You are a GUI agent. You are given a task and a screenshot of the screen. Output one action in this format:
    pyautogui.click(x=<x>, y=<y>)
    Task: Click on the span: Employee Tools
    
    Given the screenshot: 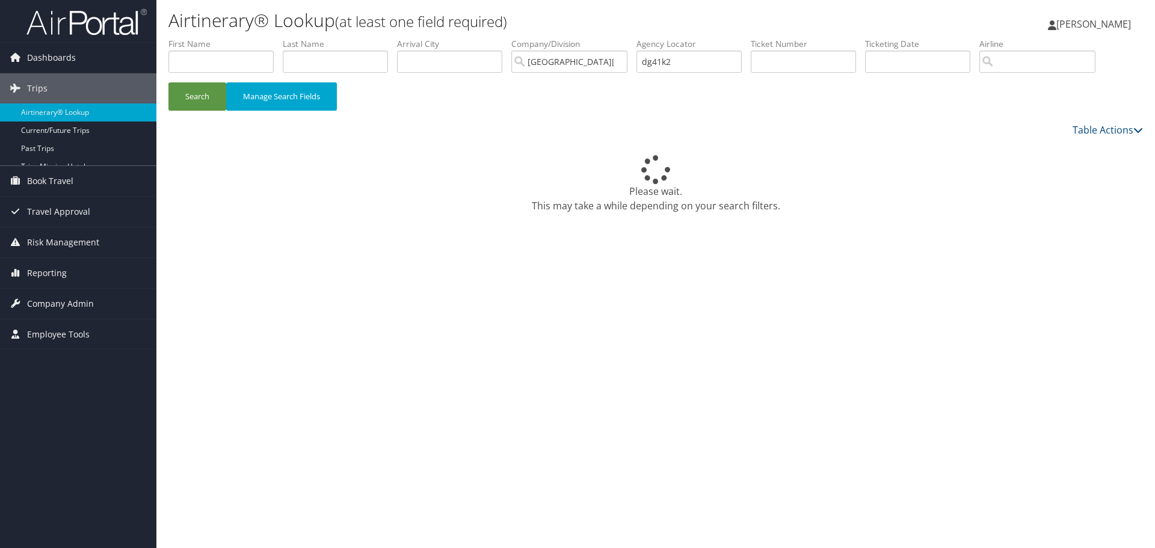 What is the action you would take?
    pyautogui.click(x=58, y=334)
    